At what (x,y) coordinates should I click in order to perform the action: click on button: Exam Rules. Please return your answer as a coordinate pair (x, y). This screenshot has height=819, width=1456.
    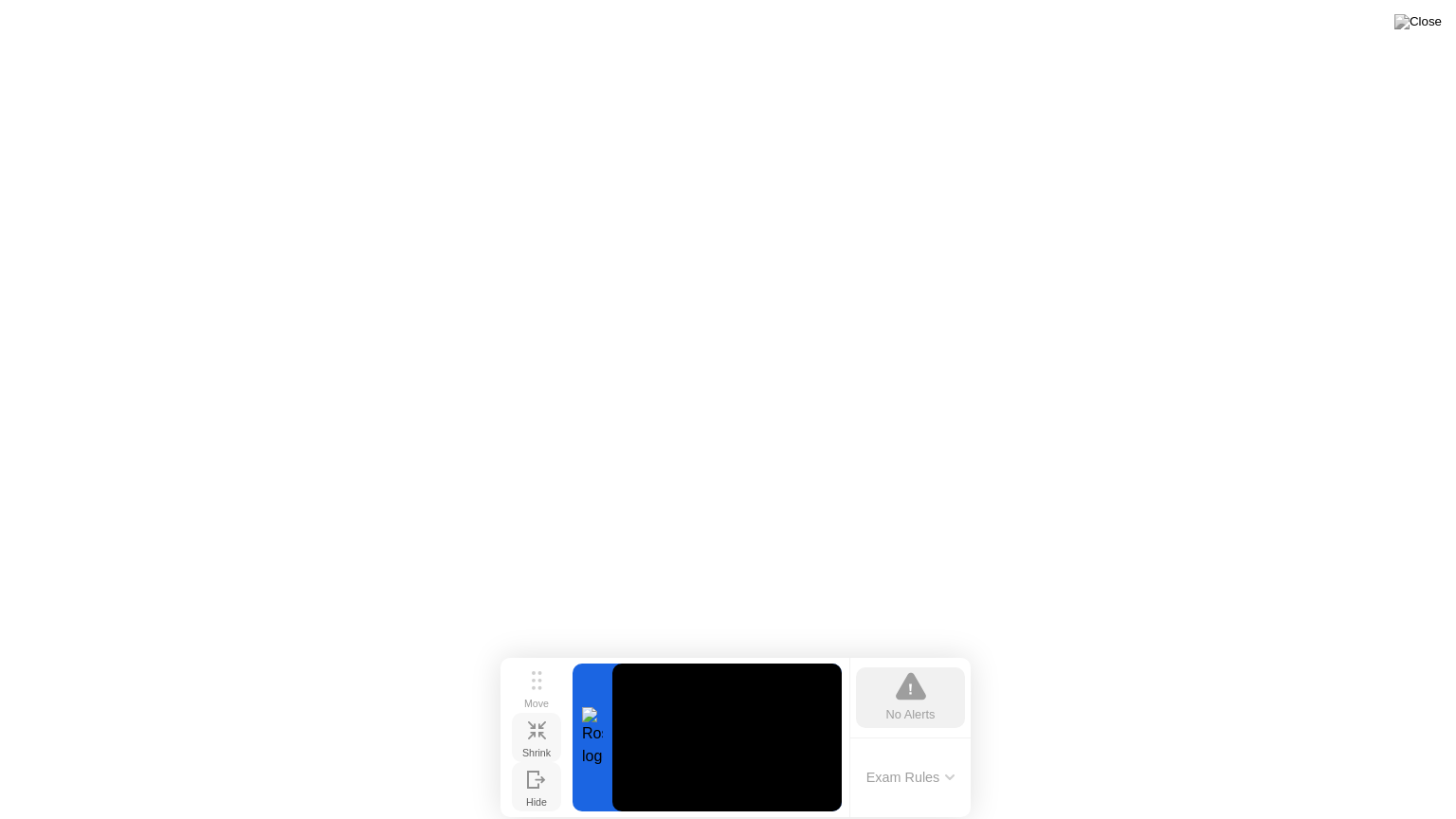
    Looking at the image, I should click on (911, 777).